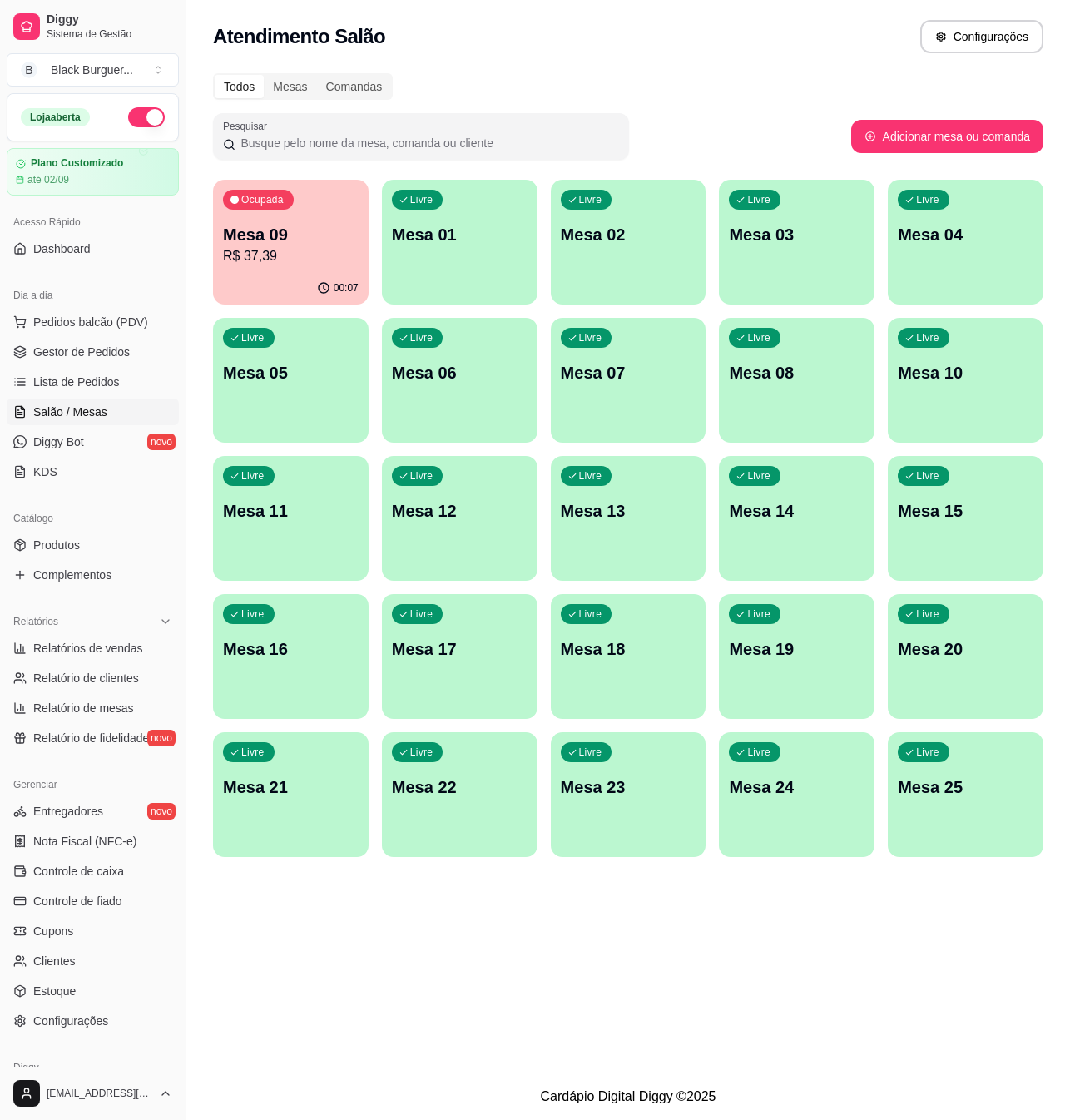  What do you see at coordinates (628, 372) in the screenshot?
I see `p: Mesa 07` at bounding box center [628, 372].